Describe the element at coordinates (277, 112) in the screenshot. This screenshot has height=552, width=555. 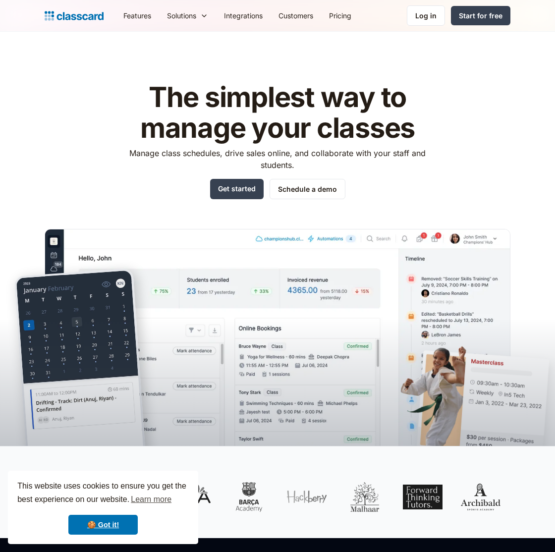
I see `h1: The simplest way to manage your classes` at that location.